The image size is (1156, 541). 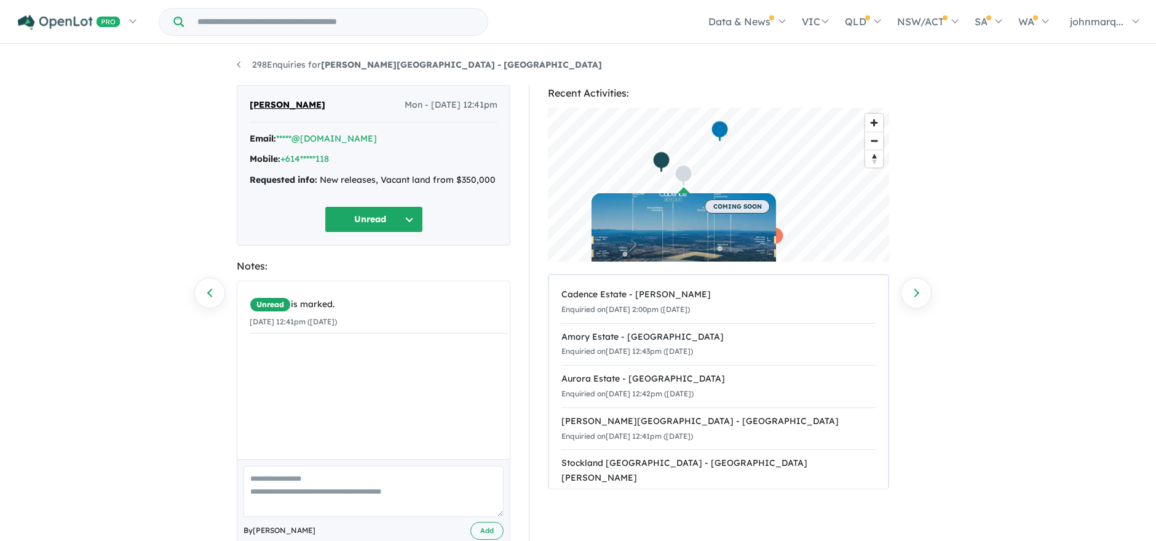 What do you see at coordinates (737, 206) in the screenshot?
I see `span: COMING SOON` at bounding box center [737, 206].